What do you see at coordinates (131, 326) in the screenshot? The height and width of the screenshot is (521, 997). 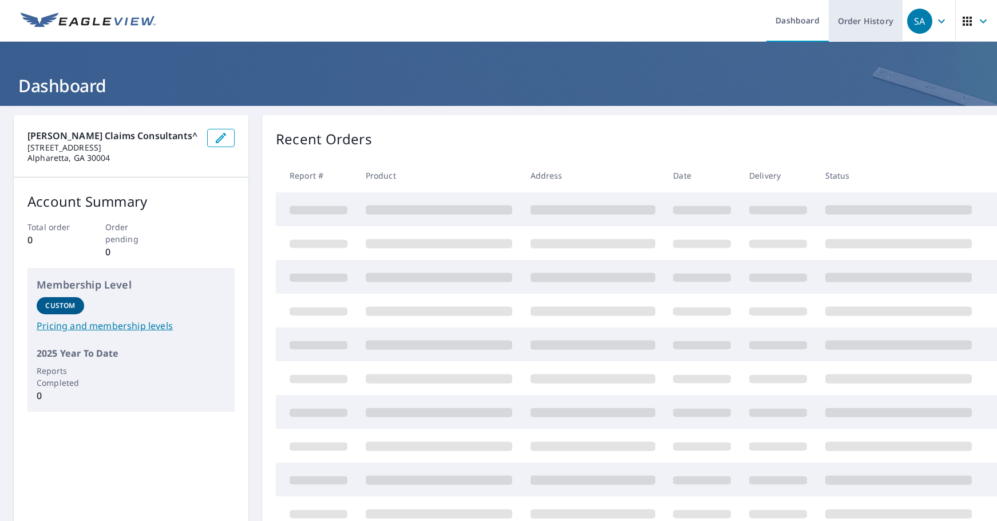 I see `a: Pricing and membership levels` at bounding box center [131, 326].